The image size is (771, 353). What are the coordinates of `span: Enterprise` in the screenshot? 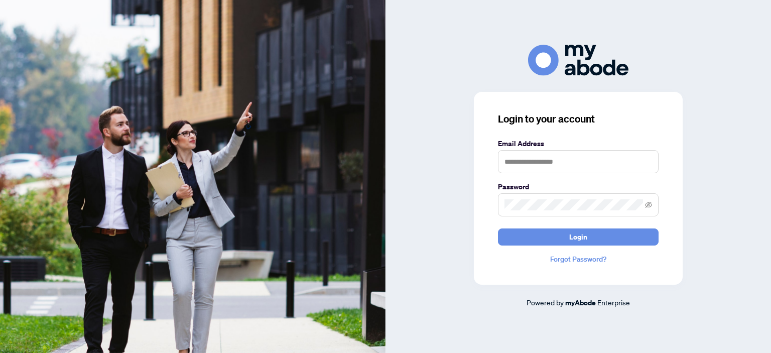 It's located at (613, 302).